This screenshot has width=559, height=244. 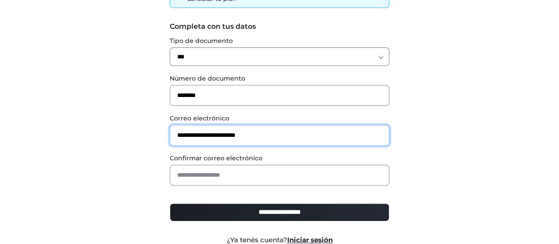 I want to click on label: Número de documento, so click(x=279, y=78).